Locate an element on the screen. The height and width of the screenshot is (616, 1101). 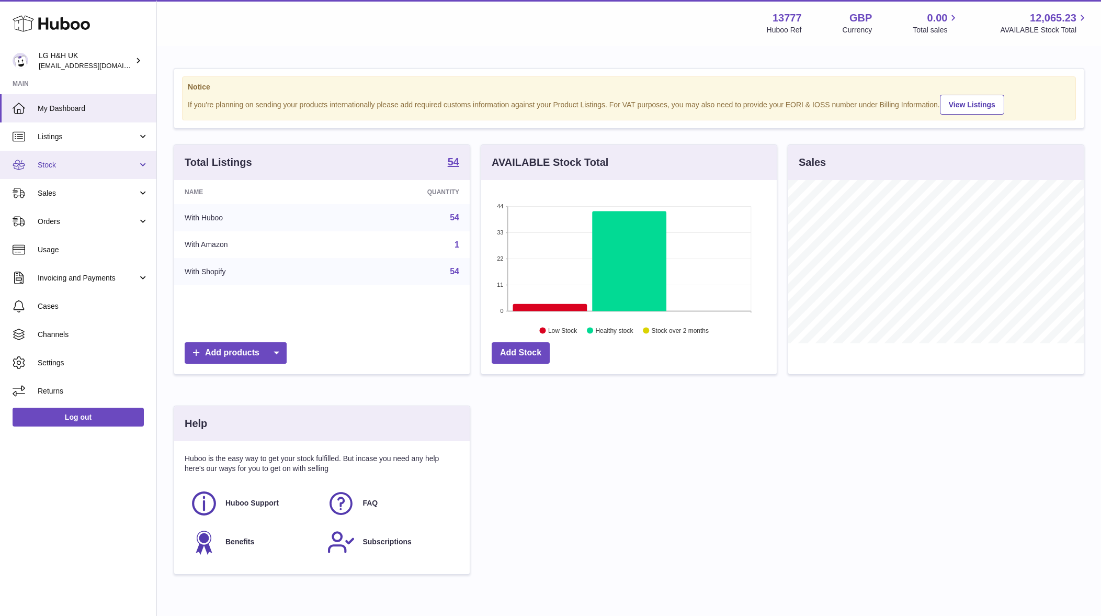
text: 44 is located at coordinates (500, 206).